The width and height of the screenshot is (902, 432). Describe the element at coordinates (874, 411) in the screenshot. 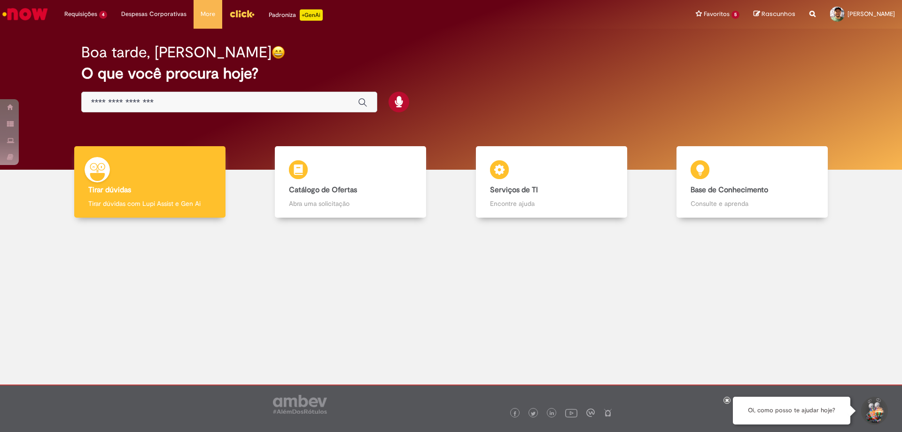

I see `button: Iniciar Conversa de Suporte` at that location.